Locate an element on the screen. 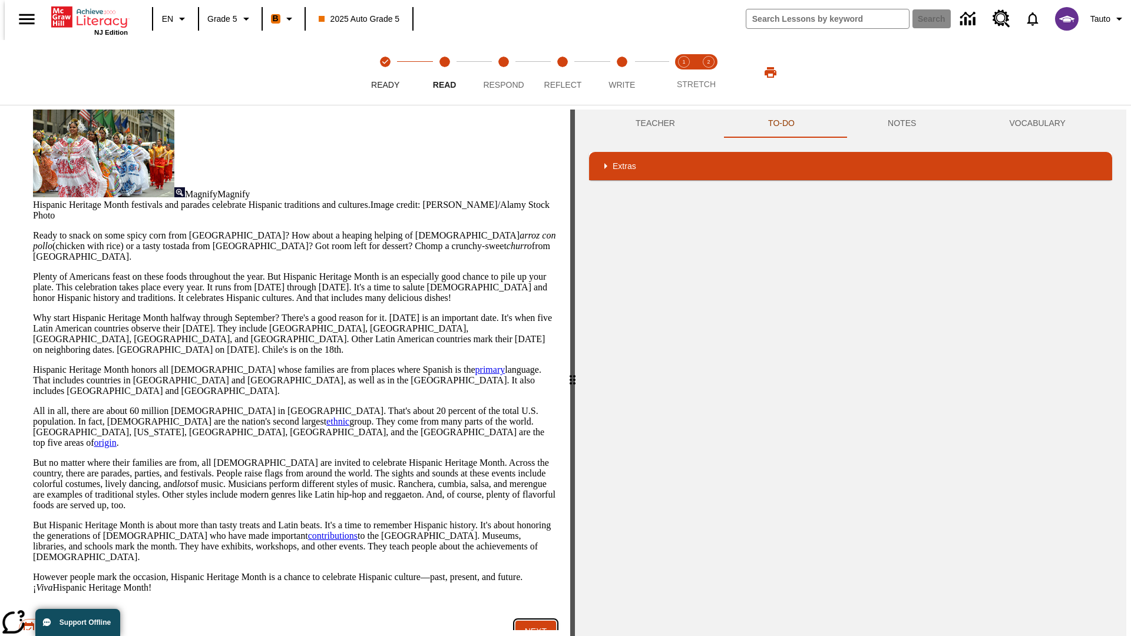  img: A photograph of Hispanic women participating in a parade celebrating Hispanic culture. The women ... is located at coordinates (104, 150).